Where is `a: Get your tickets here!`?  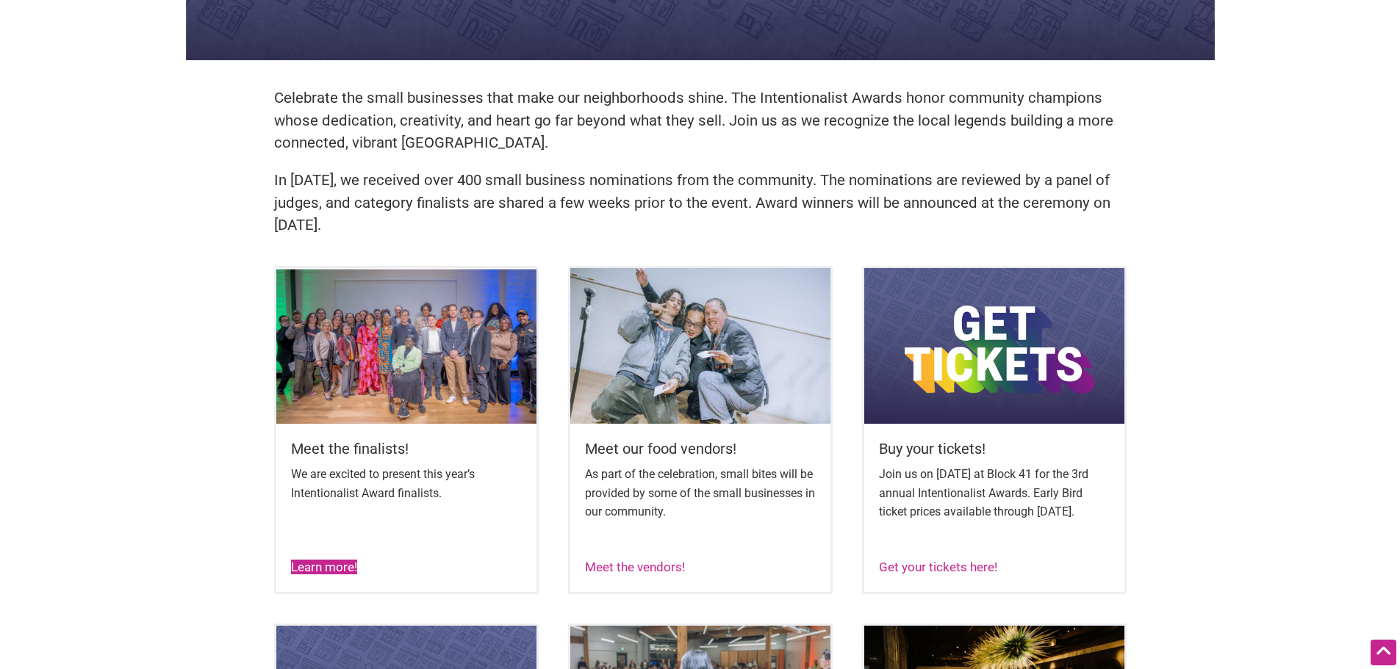 a: Get your tickets here! is located at coordinates (937, 567).